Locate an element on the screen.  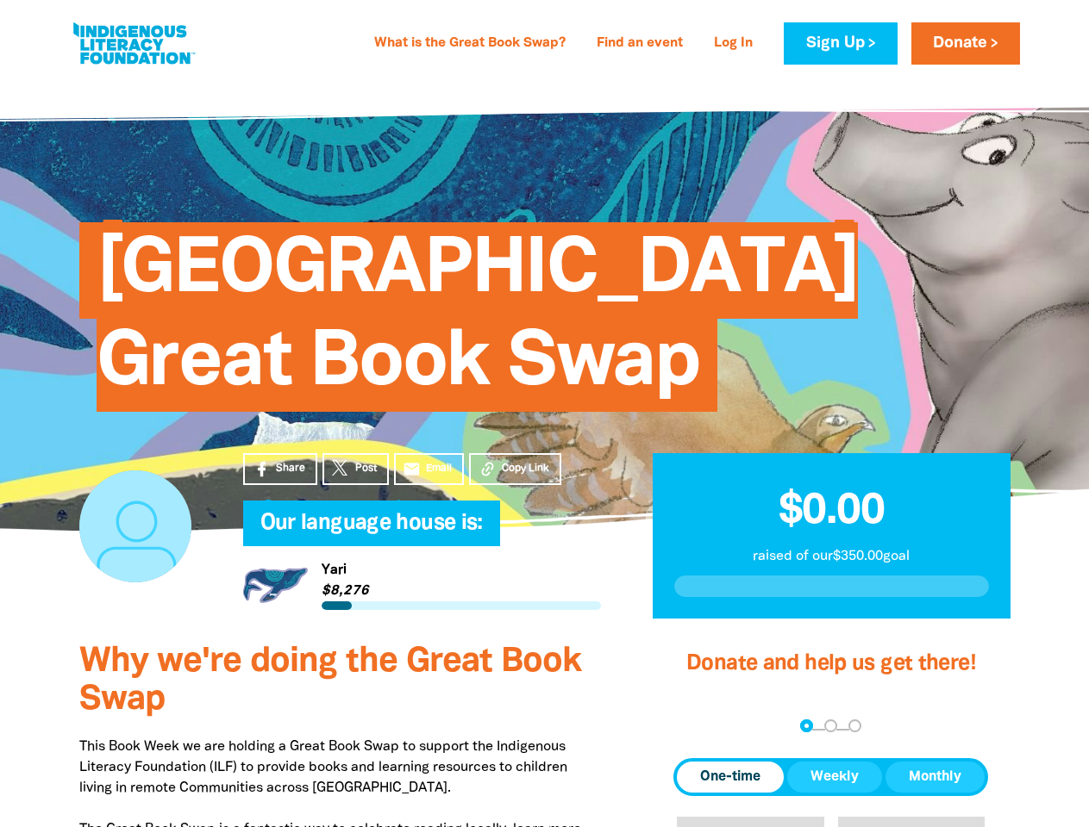
a: Log In is located at coordinates (733, 44).